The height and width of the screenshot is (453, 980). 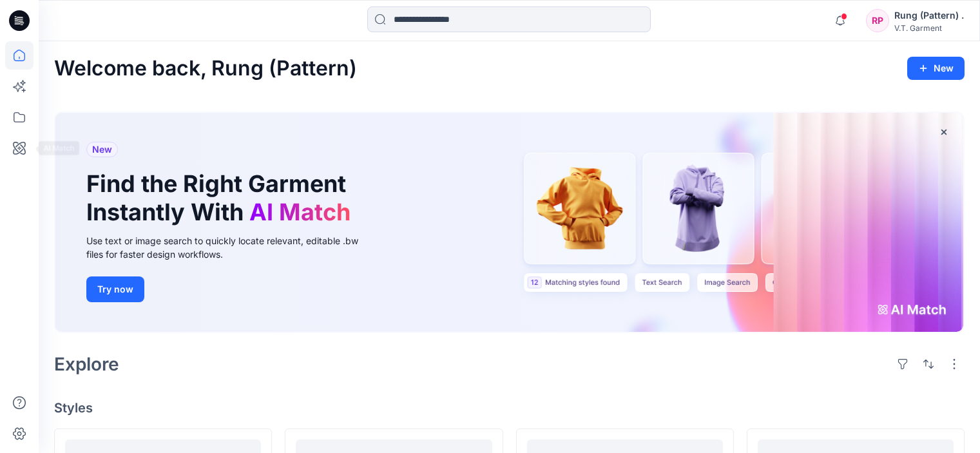 What do you see at coordinates (231, 247) in the screenshot?
I see `div: Use text or image search to quickly locate relevant, editable .bw files for faster design workflows.` at bounding box center [231, 247].